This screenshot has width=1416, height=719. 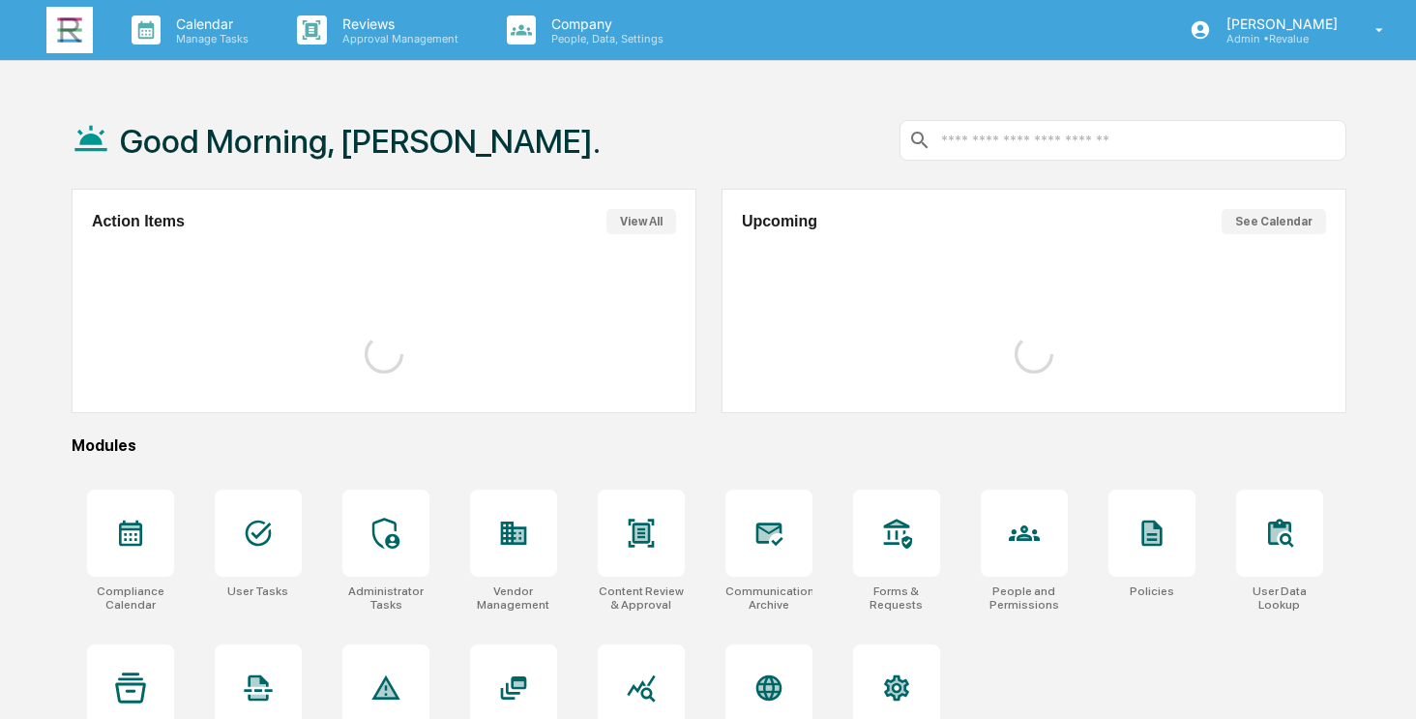 What do you see at coordinates (1274, 222) in the screenshot?
I see `button: See Calendar` at bounding box center [1274, 222].